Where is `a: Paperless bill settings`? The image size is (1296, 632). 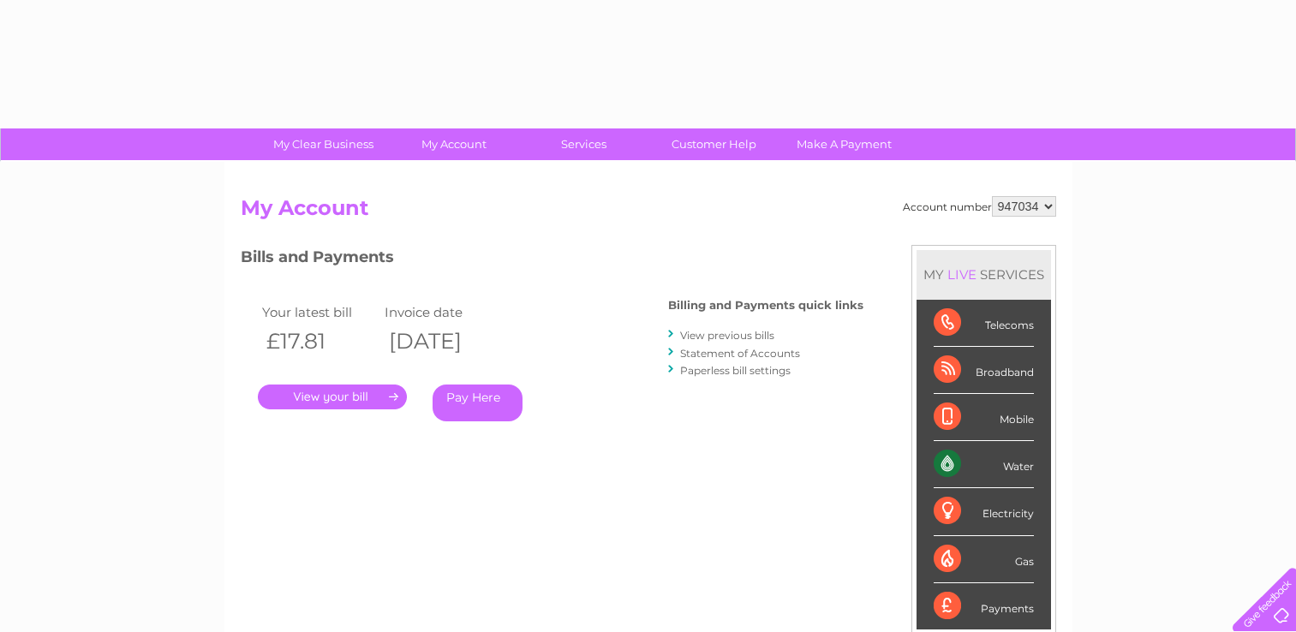 a: Paperless bill settings is located at coordinates (735, 370).